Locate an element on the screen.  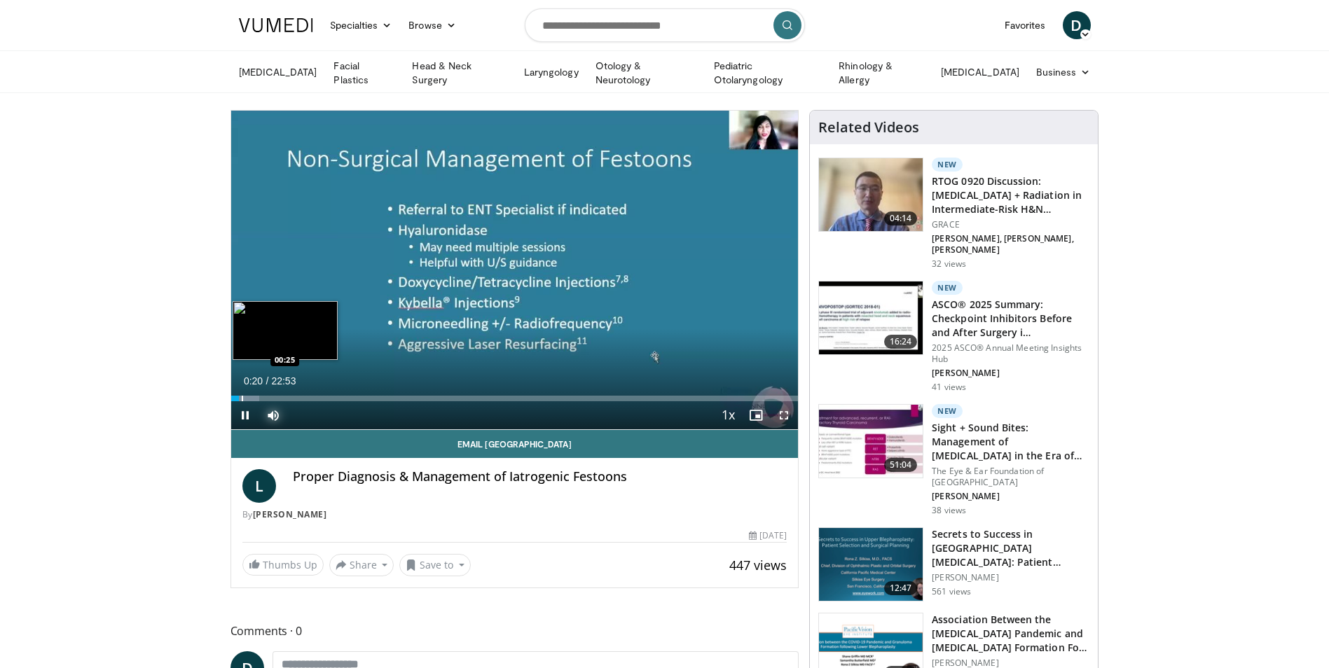
span: D is located at coordinates (1077, 25).